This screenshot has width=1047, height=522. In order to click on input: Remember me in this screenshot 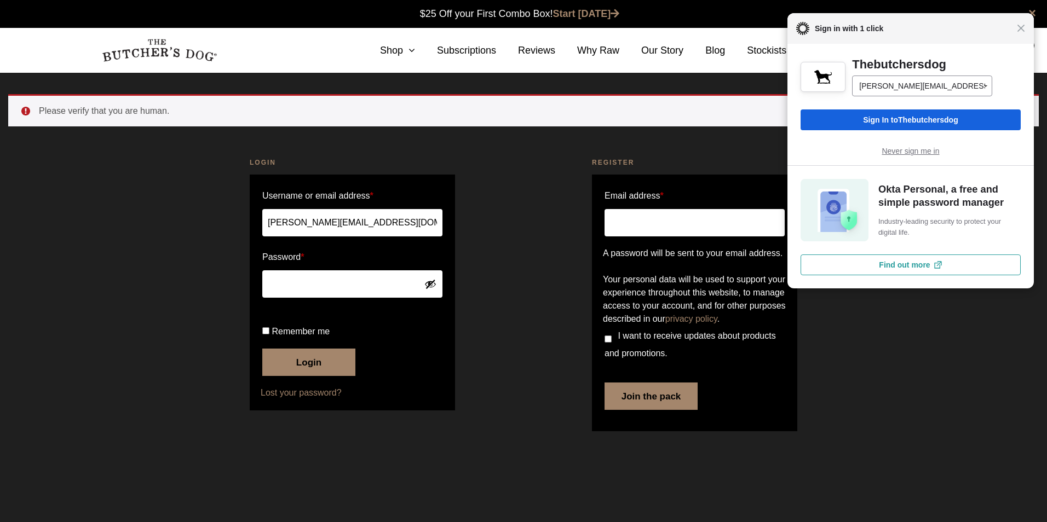, I will do `click(266, 331)`.